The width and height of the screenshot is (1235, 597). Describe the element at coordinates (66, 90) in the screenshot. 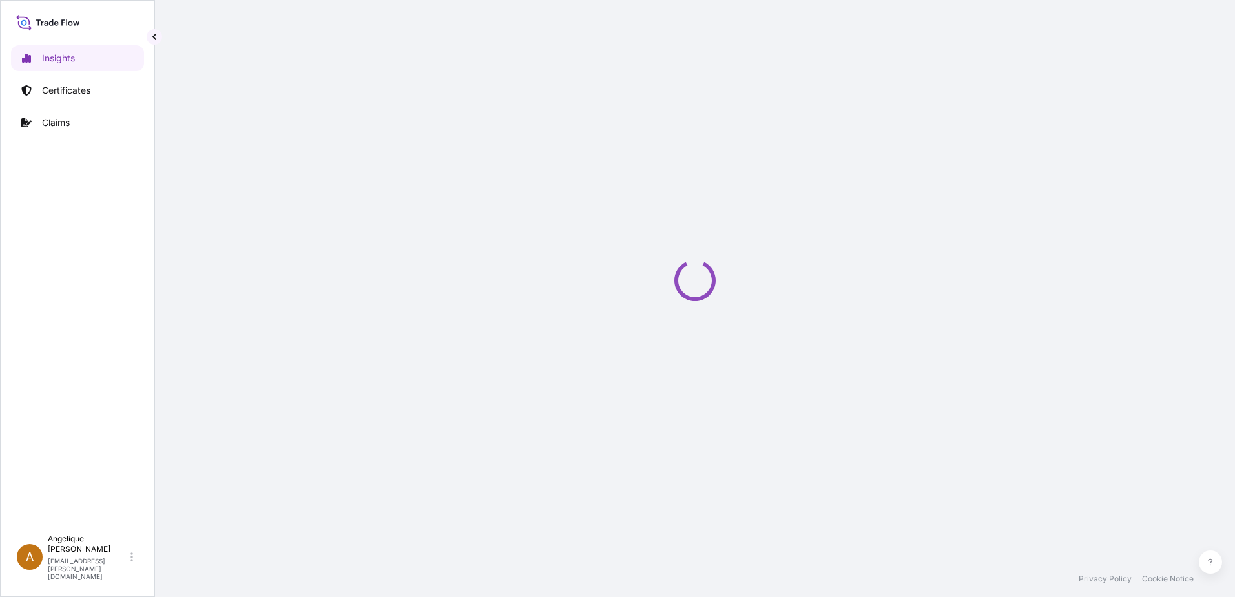

I see `p: Certificates` at that location.